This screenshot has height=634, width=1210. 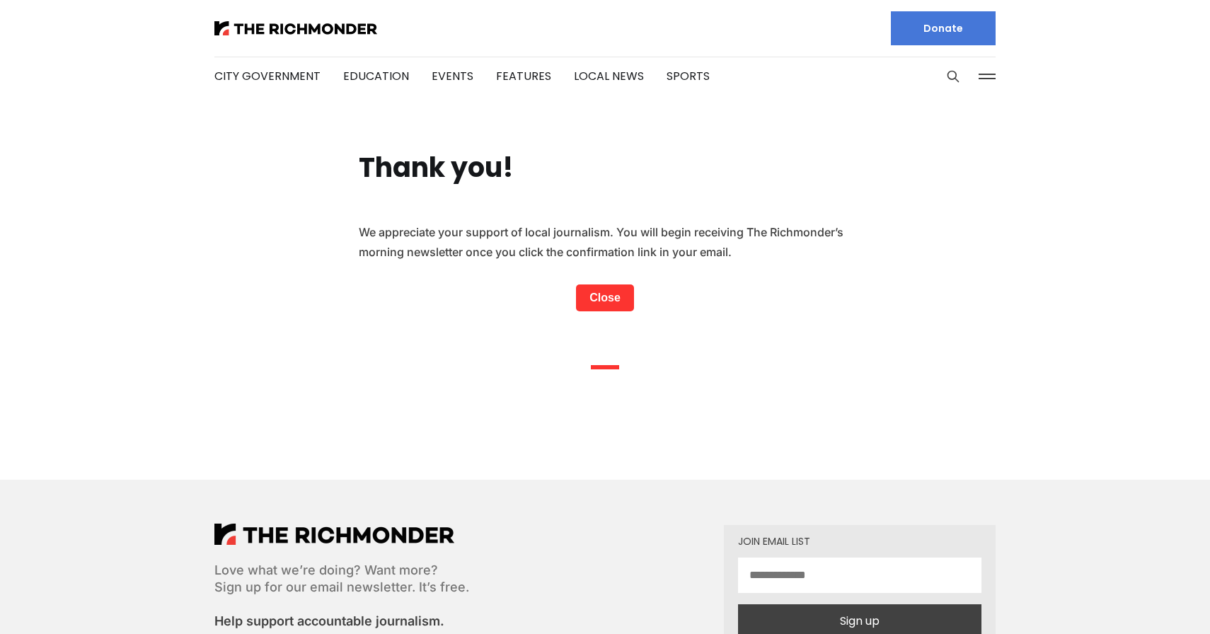 I want to click on img: The Richmonder Logo, so click(x=334, y=534).